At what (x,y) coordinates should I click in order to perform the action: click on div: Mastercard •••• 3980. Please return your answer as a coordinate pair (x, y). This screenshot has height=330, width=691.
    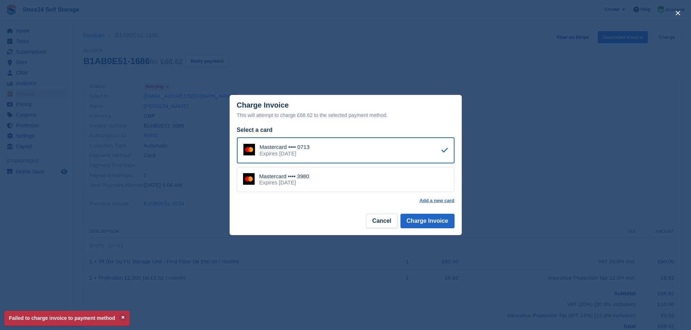
    Looking at the image, I should click on (284, 177).